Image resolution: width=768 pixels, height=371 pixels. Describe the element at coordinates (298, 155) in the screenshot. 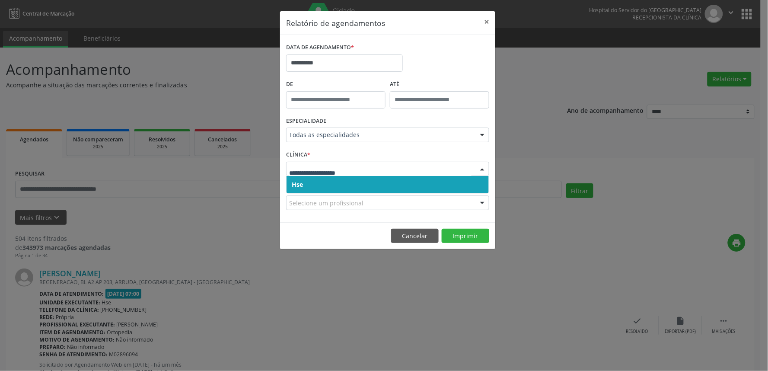

I see `label: CLÍNICA` at that location.